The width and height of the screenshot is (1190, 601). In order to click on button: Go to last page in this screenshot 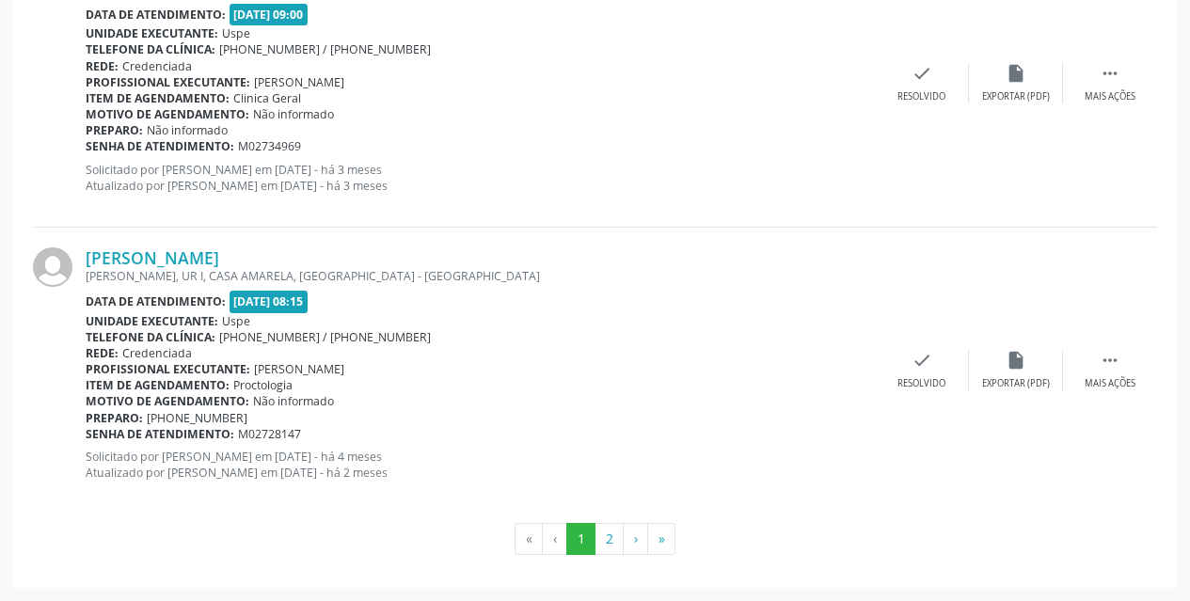, I will do `click(661, 539)`.